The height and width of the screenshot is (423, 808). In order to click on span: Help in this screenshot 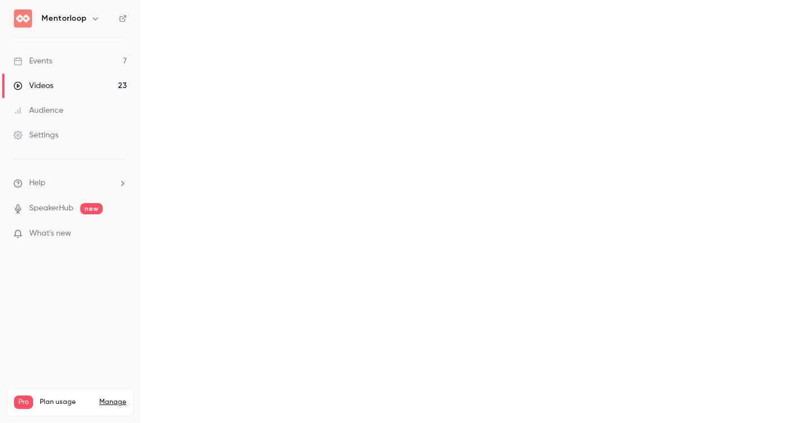, I will do `click(37, 183)`.